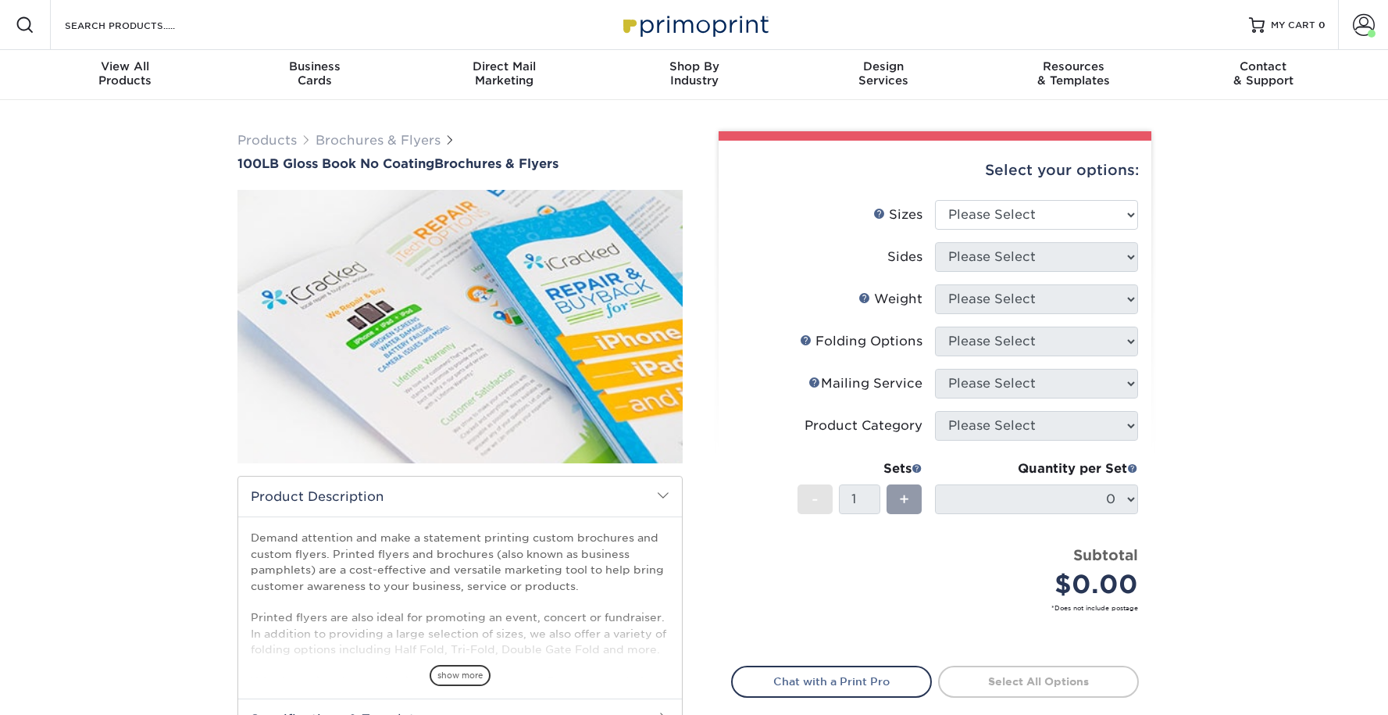  What do you see at coordinates (460, 163) in the screenshot?
I see `h1: Brochures & Flyers` at bounding box center [460, 163].